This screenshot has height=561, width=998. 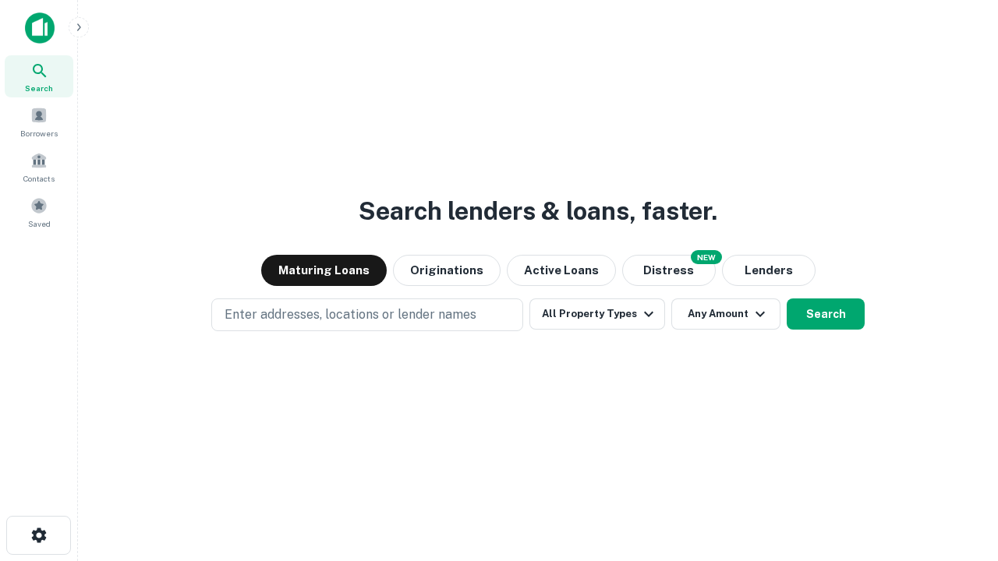 I want to click on button: All Property Types, so click(x=597, y=314).